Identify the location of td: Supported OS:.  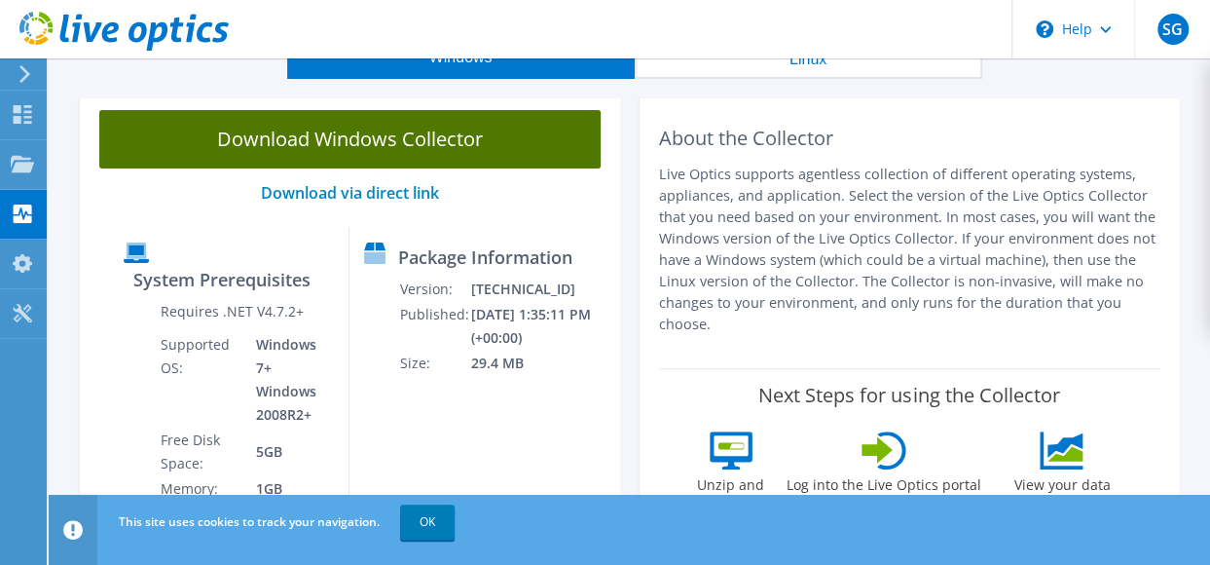
(200, 380).